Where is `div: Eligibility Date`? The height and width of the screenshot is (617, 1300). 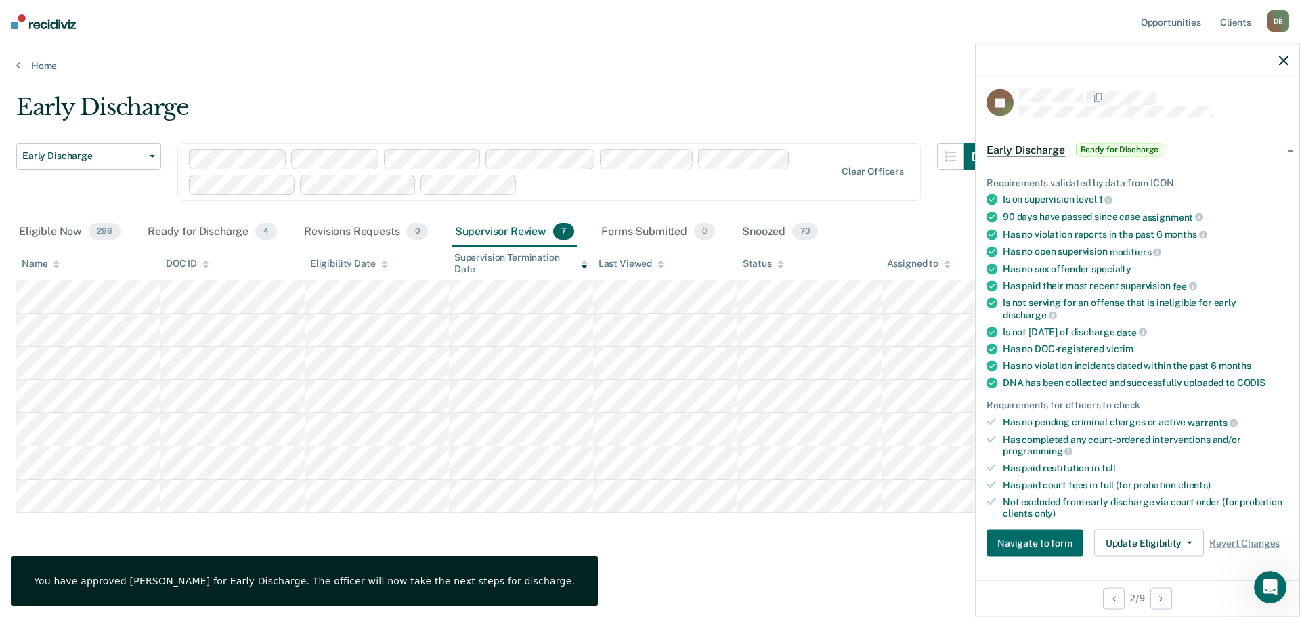
div: Eligibility Date is located at coordinates (349, 263).